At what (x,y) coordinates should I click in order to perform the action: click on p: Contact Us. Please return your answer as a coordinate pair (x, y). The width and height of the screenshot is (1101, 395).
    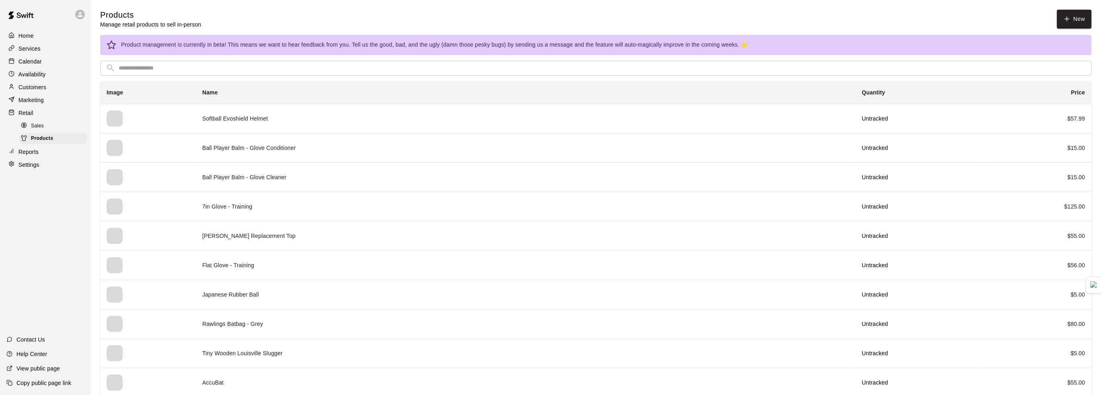
    Looking at the image, I should click on (31, 340).